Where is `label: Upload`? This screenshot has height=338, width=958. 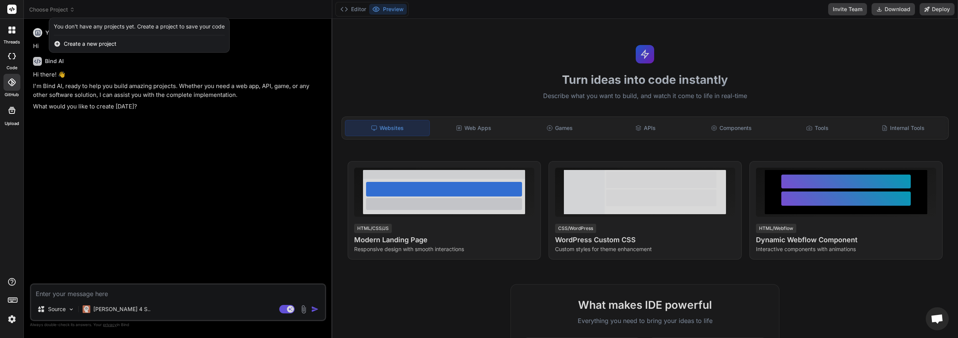
label: Upload is located at coordinates (12, 123).